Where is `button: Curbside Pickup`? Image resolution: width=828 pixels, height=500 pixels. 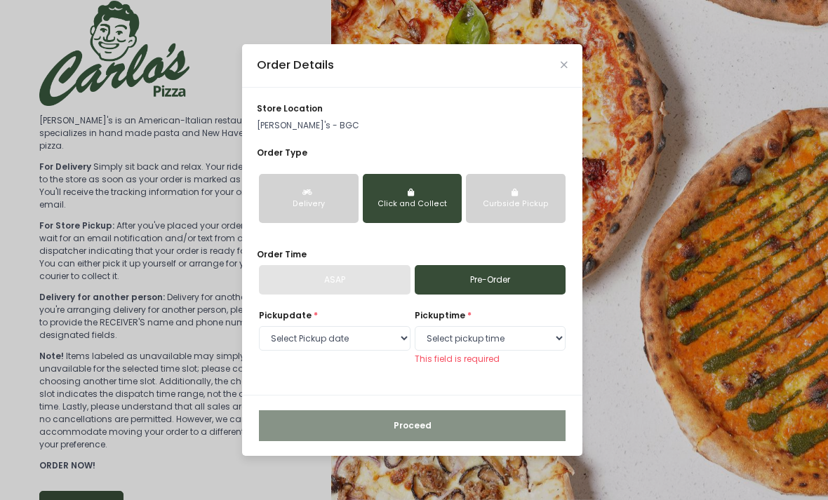
button: Curbside Pickup is located at coordinates (516, 199).